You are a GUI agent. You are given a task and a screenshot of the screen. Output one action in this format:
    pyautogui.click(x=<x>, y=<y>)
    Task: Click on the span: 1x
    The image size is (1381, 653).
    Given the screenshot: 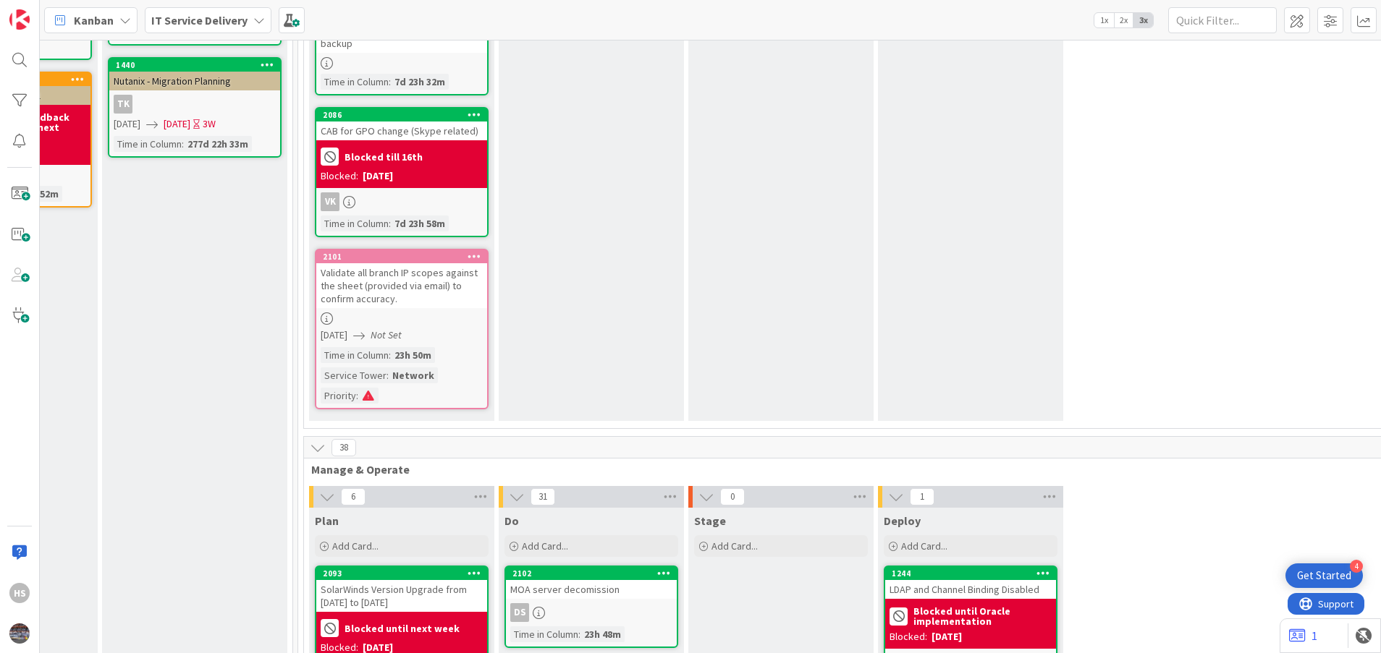 What is the action you would take?
    pyautogui.click(x=1104, y=20)
    